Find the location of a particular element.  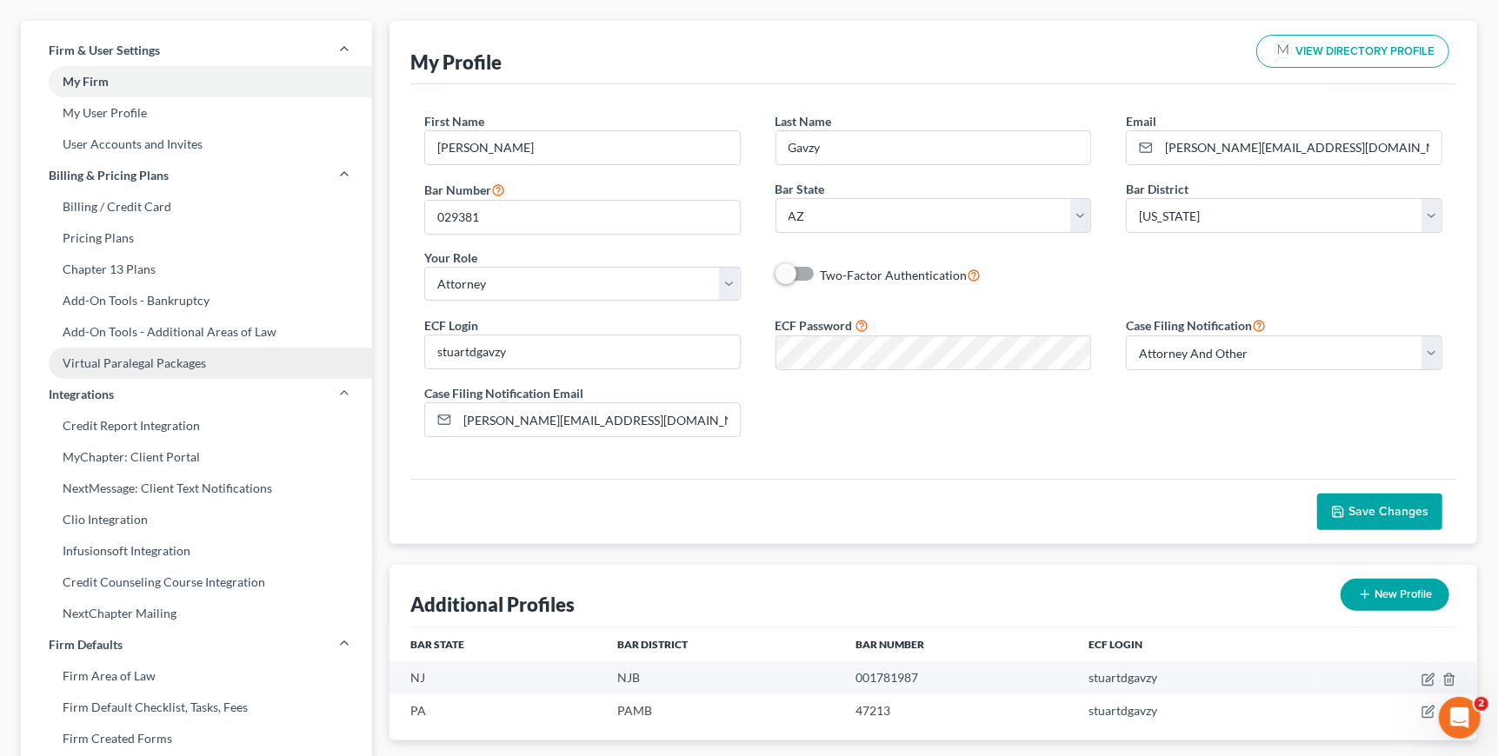

th: ECF Login is located at coordinates (1192, 645).